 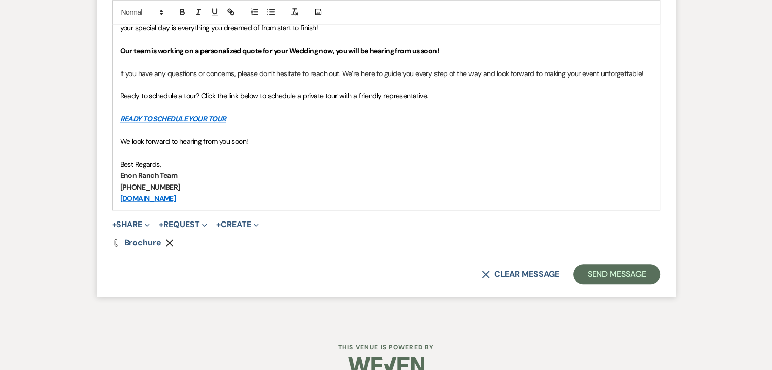 I want to click on span: Ready to schedule a tour? Click the link below to schedule a private tour with a friendly represe..., so click(x=274, y=96).